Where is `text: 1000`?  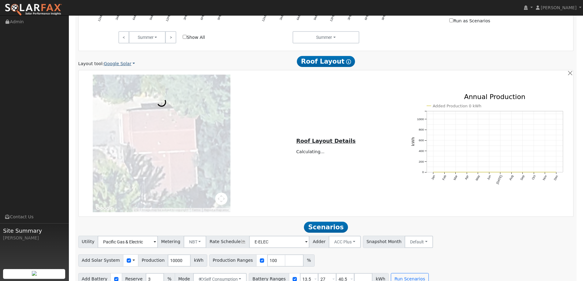 text: 1000 is located at coordinates (420, 119).